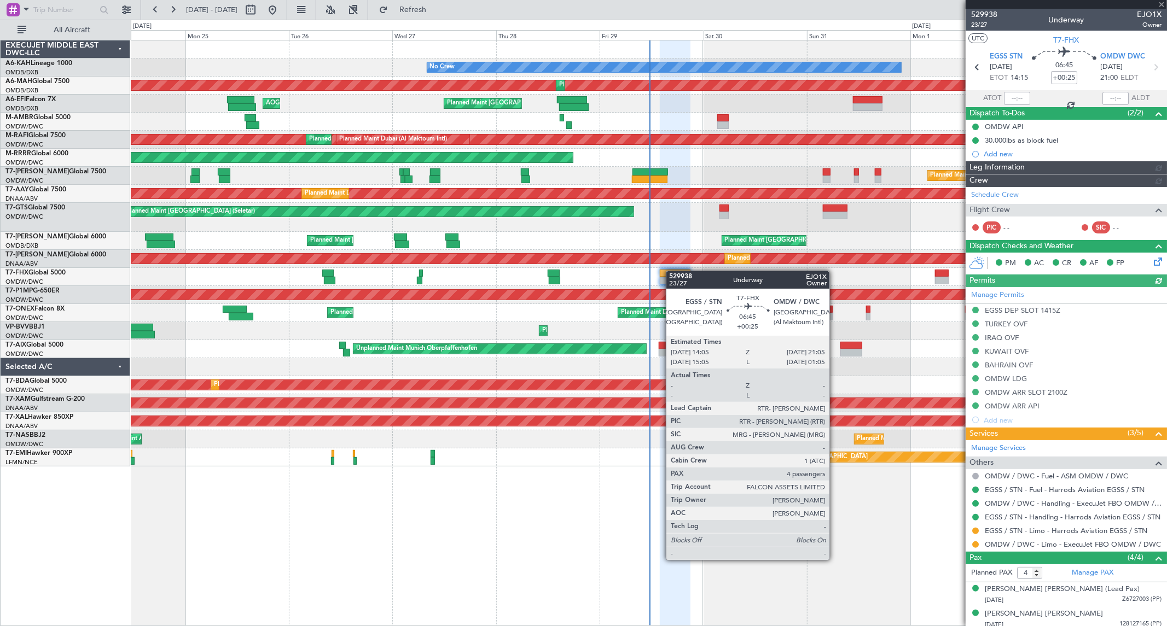  What do you see at coordinates (1072, 154) in the screenshot?
I see `div: Add new` at bounding box center [1072, 154].